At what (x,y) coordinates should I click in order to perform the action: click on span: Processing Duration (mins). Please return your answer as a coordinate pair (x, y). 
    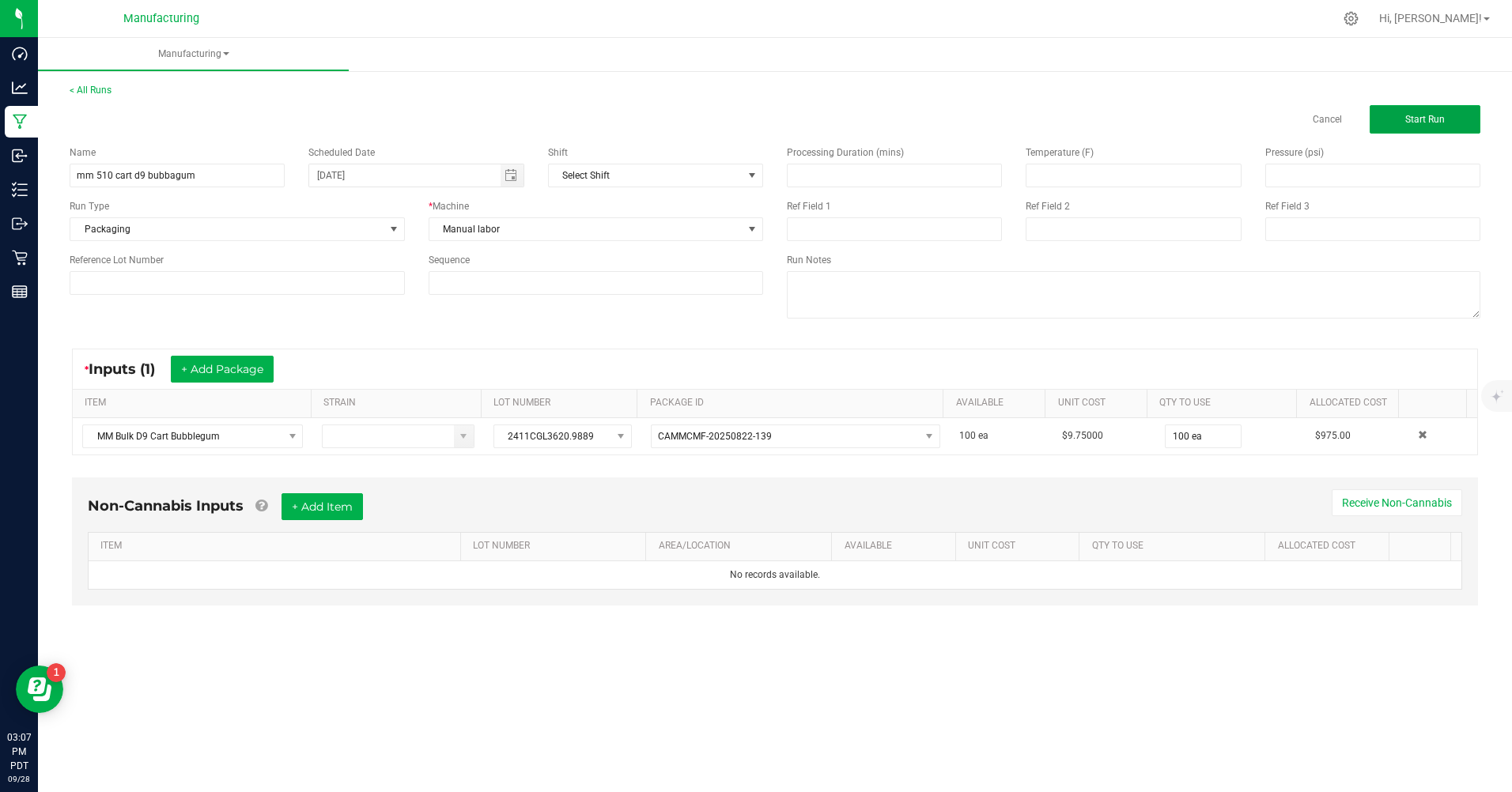
    Looking at the image, I should click on (845, 153).